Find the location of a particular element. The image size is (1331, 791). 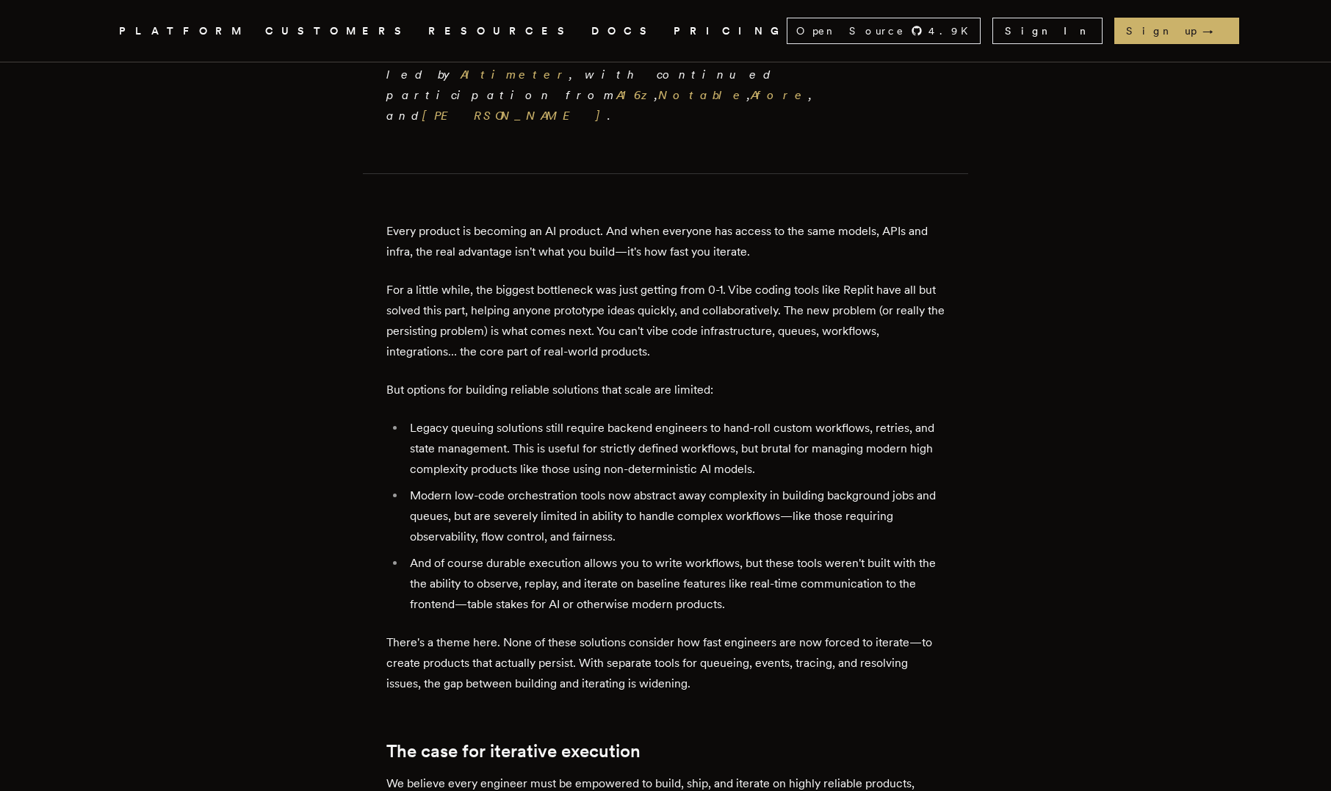

button: PLATFORM is located at coordinates (183, 31).